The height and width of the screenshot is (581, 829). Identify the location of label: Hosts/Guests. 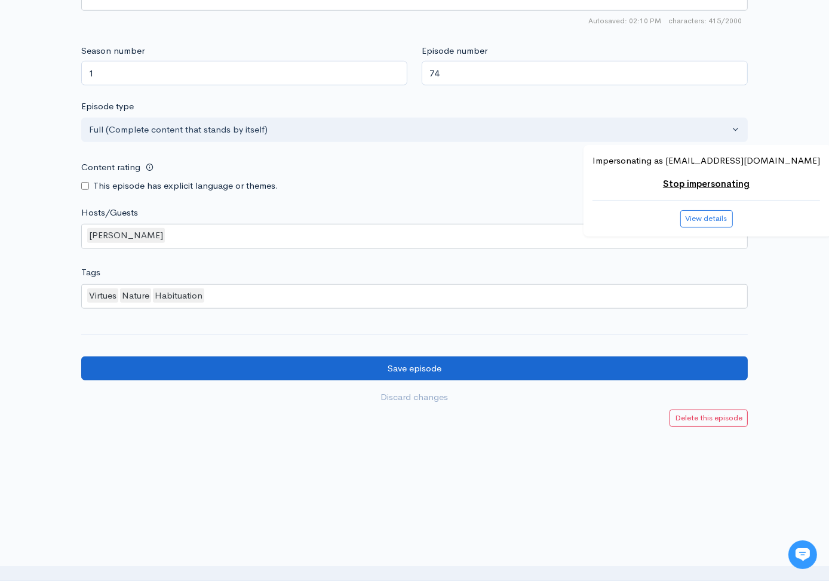
(109, 213).